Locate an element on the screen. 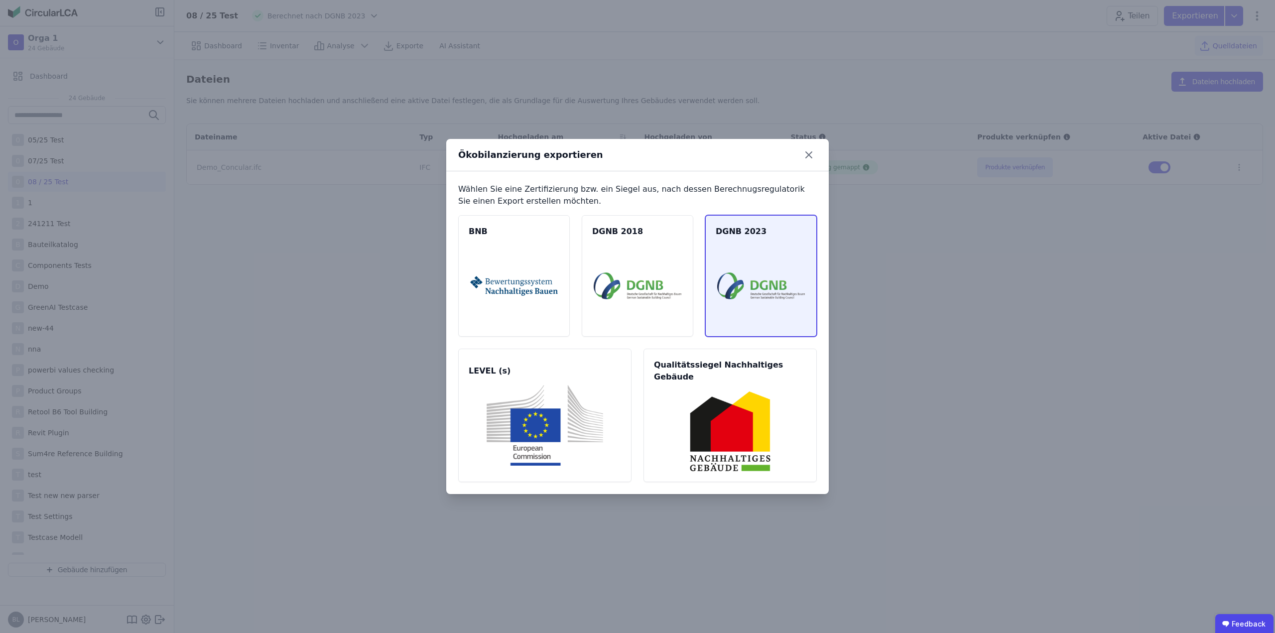 This screenshot has height=633, width=1275. span: Qualitätssiegel Nachhaltiges Gebäude is located at coordinates (730, 371).